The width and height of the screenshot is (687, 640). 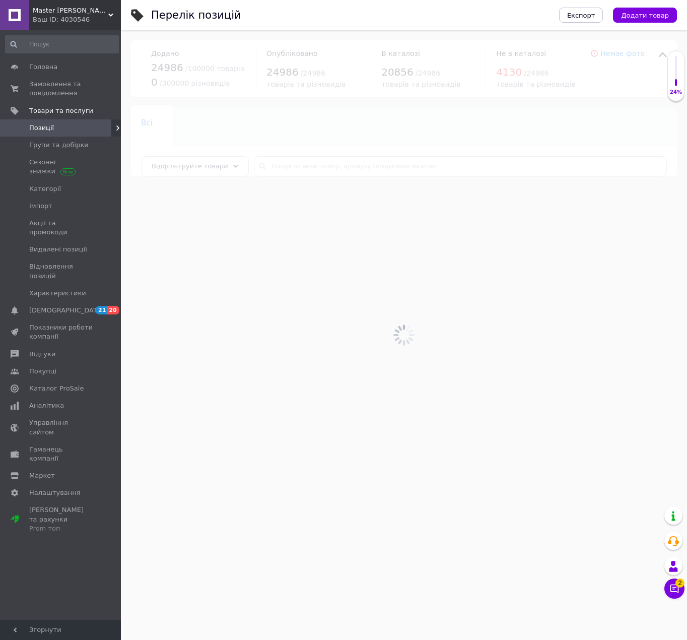 I want to click on div: Перелік позицій, so click(x=196, y=15).